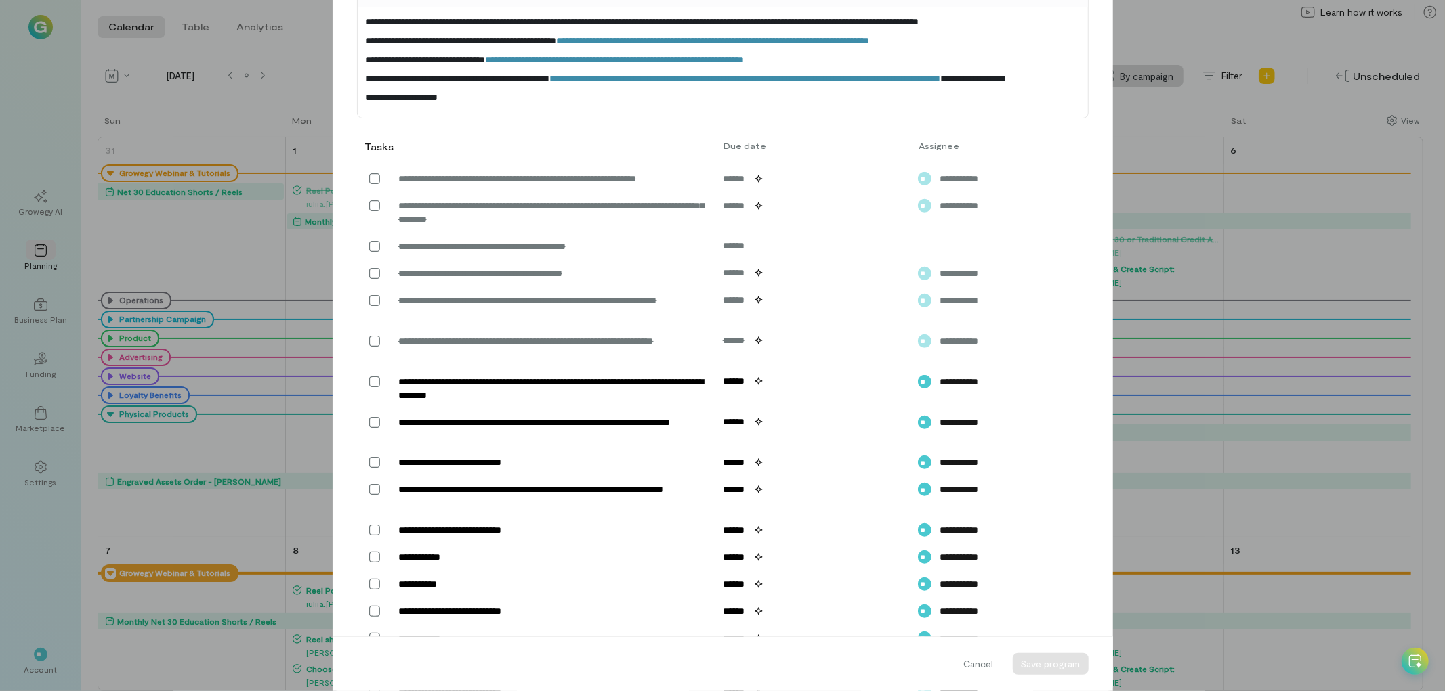 The width and height of the screenshot is (1445, 691). Describe the element at coordinates (813, 146) in the screenshot. I see `div: Due date` at that location.